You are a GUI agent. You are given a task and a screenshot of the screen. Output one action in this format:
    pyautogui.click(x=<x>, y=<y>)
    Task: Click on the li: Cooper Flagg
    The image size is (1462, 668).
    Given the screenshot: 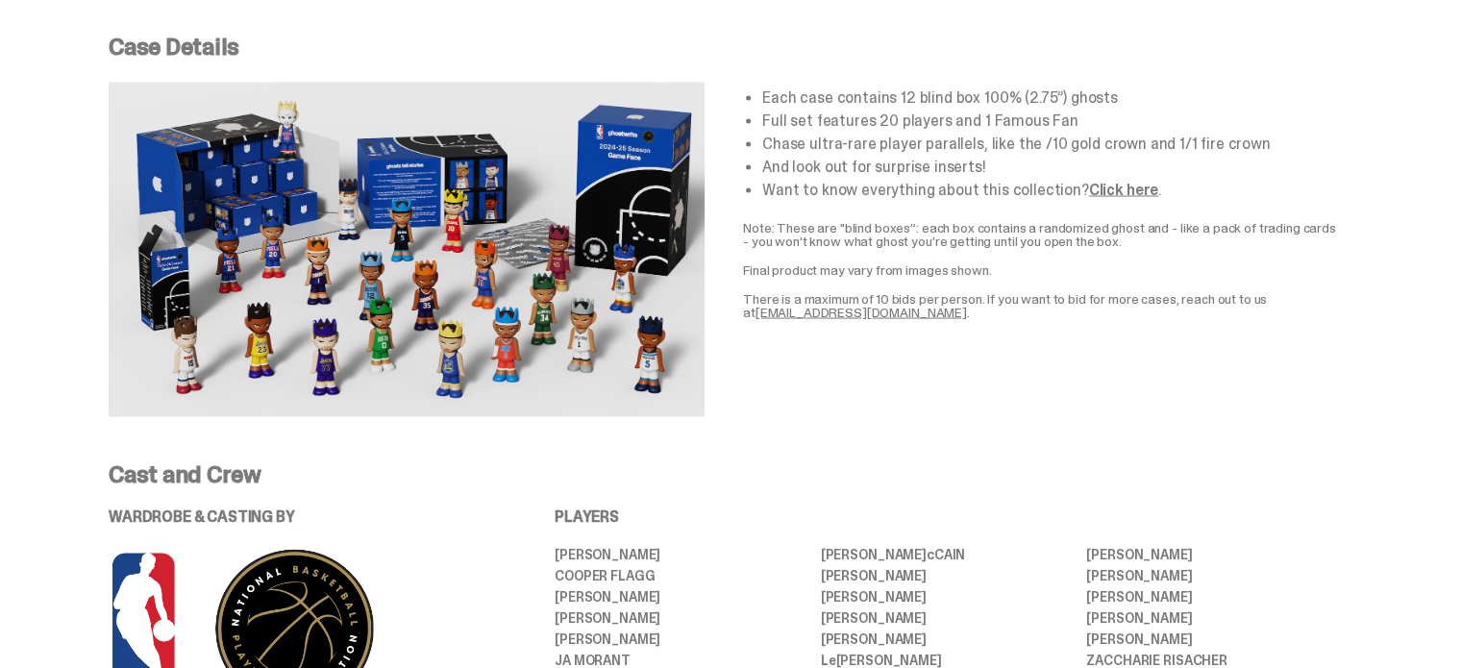 What is the action you would take?
    pyautogui.click(x=681, y=575)
    